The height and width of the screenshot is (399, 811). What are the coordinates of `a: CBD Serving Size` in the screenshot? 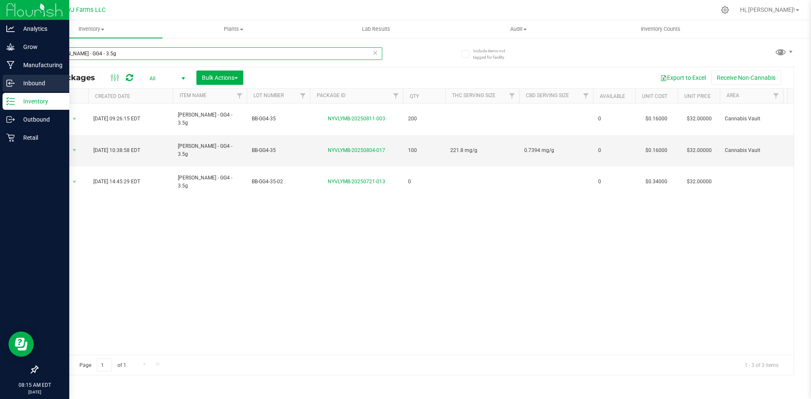 It's located at (548, 96).